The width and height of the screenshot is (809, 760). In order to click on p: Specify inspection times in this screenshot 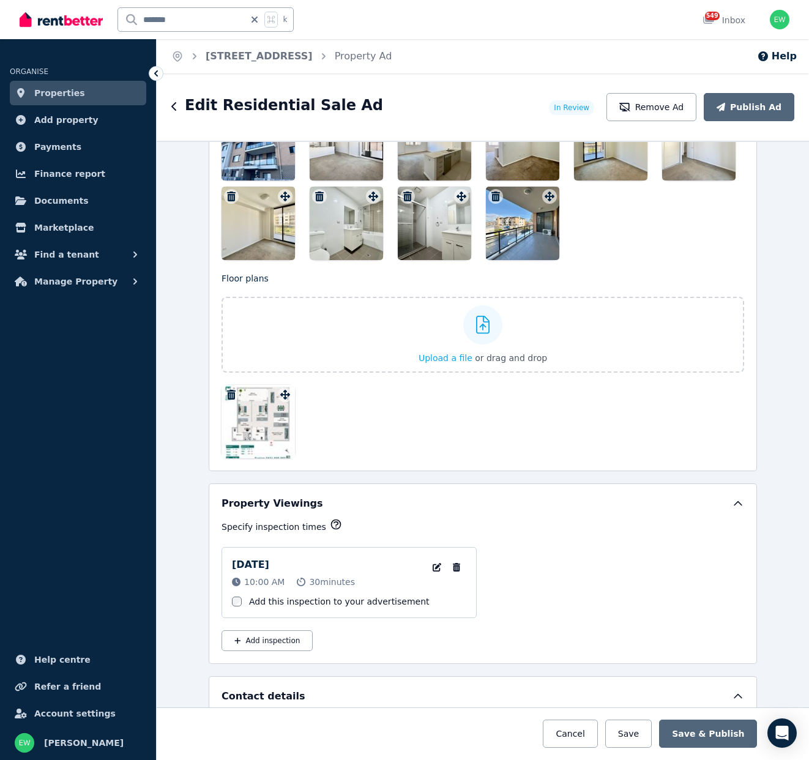, I will do `click(273, 527)`.